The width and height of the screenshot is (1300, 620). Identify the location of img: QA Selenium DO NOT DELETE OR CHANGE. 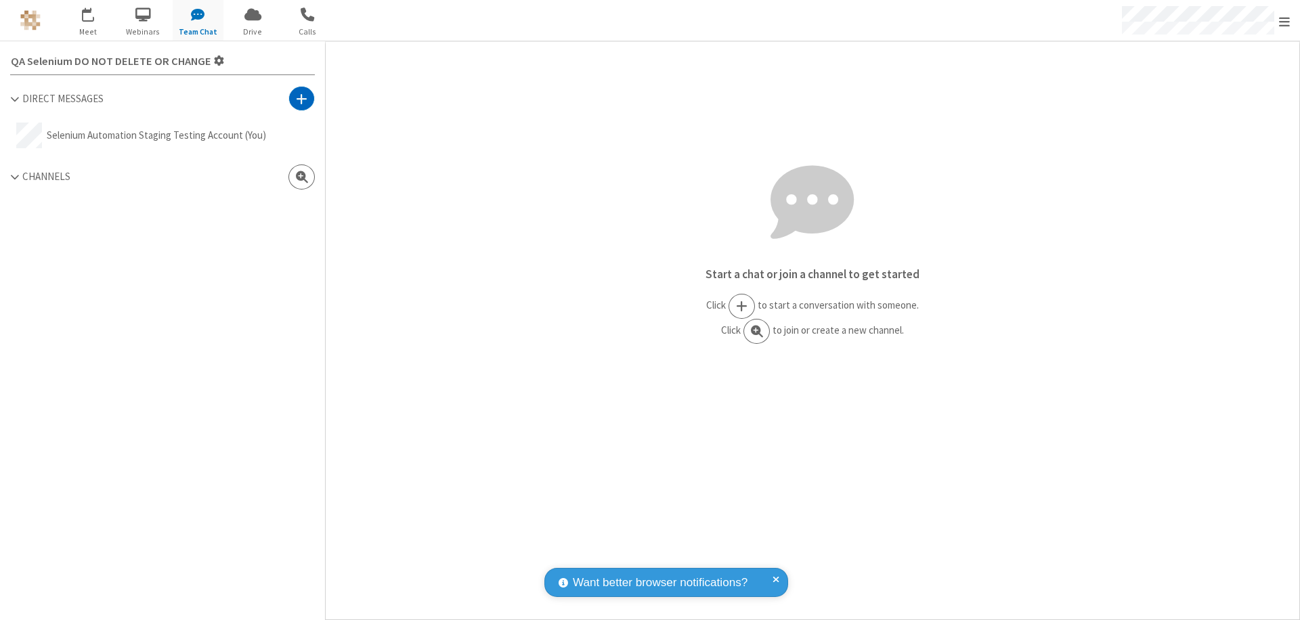
(30, 20).